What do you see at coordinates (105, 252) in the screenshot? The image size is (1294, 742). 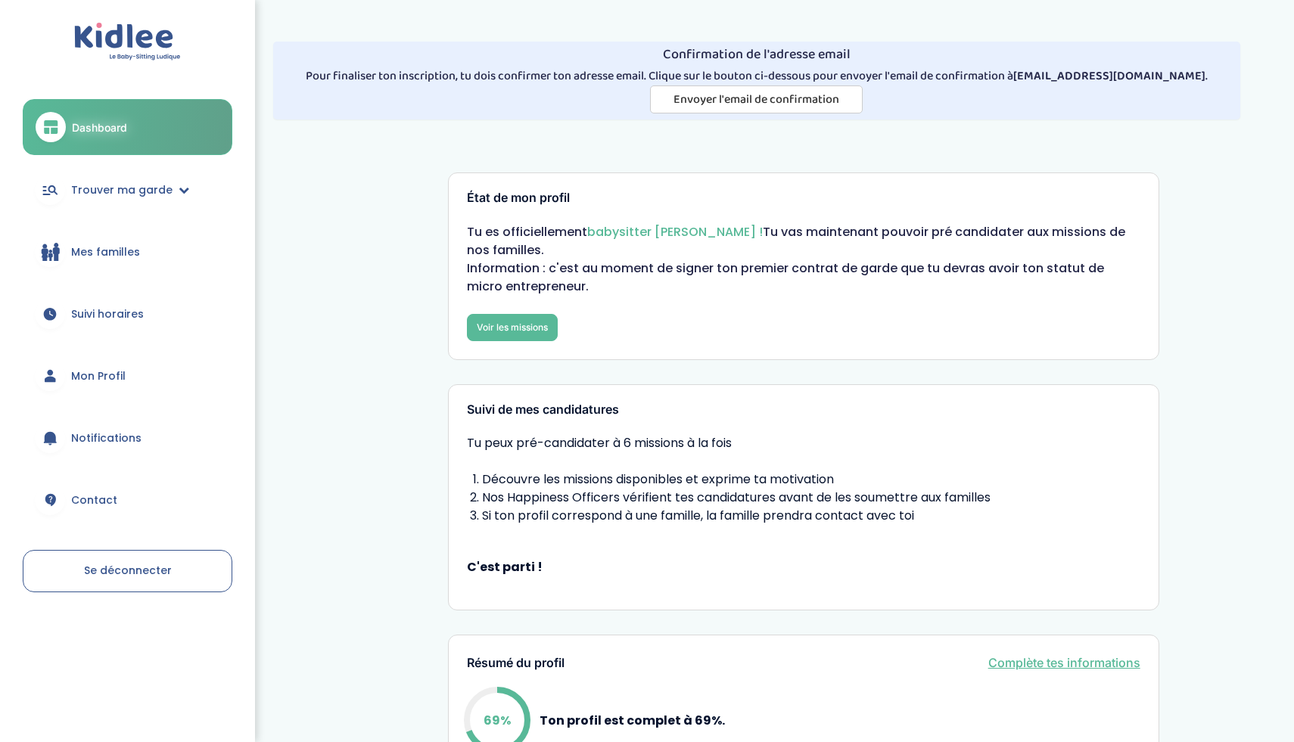 I see `span: Mes familles` at bounding box center [105, 252].